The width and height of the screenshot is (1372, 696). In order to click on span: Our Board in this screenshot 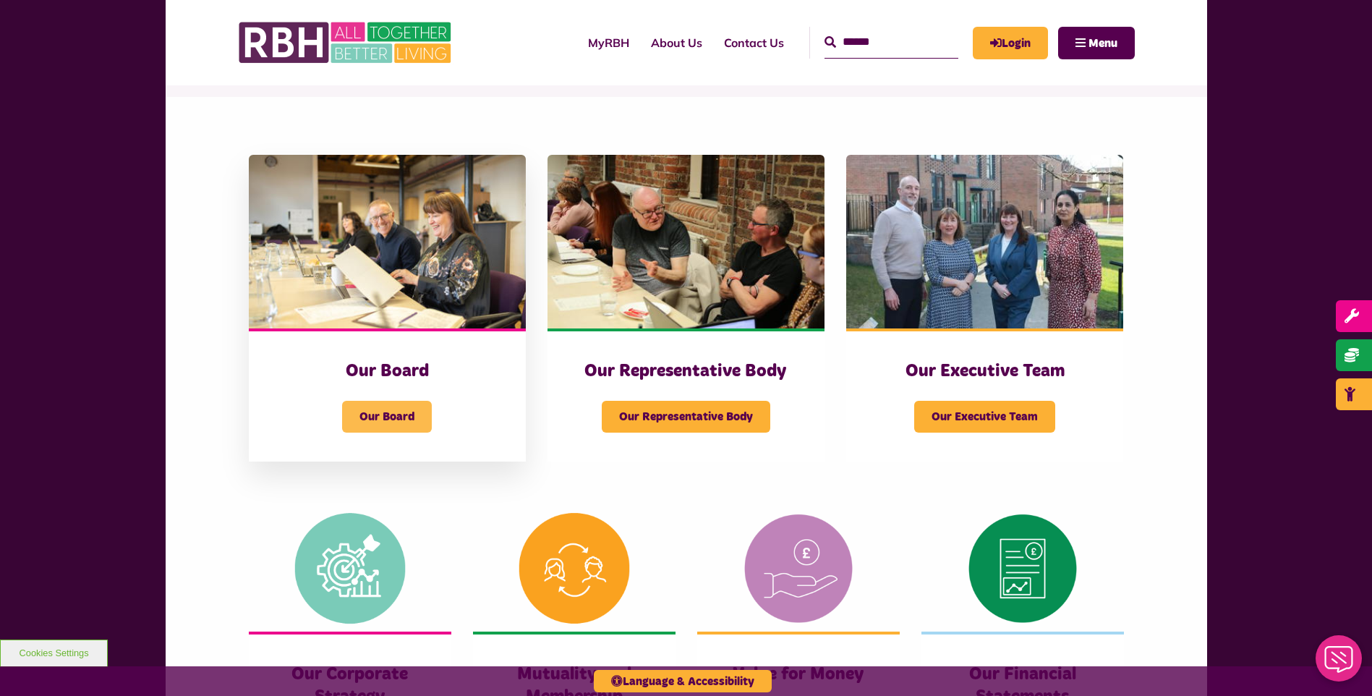, I will do `click(387, 416)`.